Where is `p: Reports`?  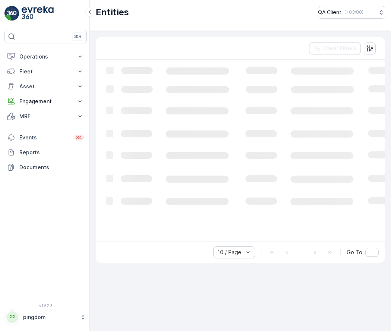
p: Reports is located at coordinates (51, 152).